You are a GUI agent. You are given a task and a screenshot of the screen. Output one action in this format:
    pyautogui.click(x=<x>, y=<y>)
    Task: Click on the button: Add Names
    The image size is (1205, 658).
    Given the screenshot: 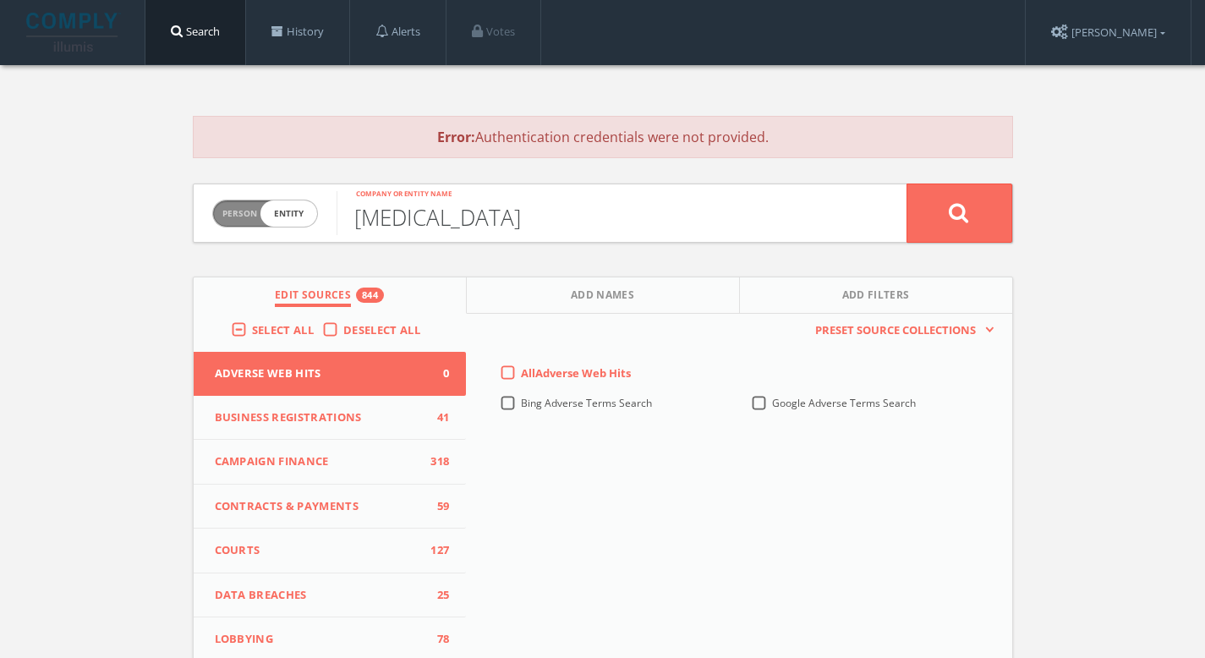 What is the action you would take?
    pyautogui.click(x=603, y=295)
    